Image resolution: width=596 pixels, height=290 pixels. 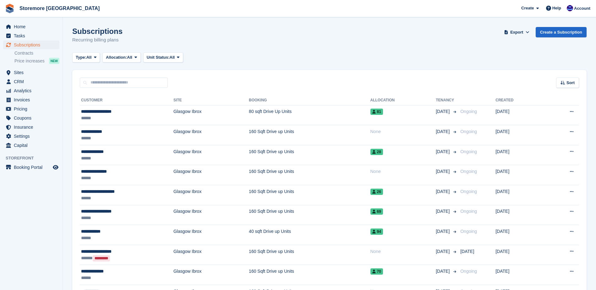 What do you see at coordinates (517, 32) in the screenshot?
I see `button: Export` at bounding box center [517, 32].